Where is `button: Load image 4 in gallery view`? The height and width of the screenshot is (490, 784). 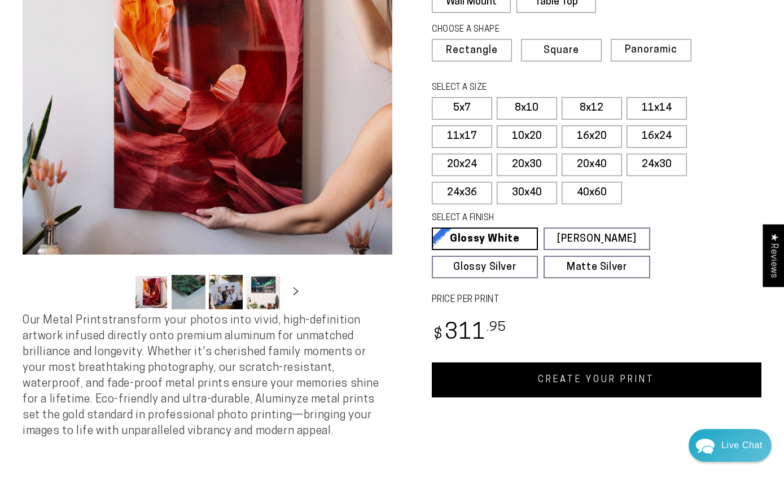
button: Load image 4 in gallery view is located at coordinates (263, 292).